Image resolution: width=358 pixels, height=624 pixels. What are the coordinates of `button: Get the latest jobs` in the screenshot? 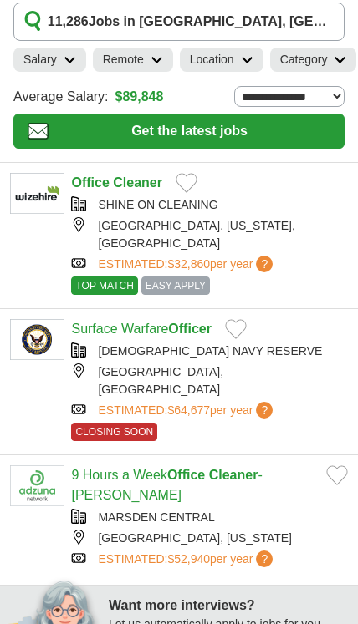 It's located at (179, 131).